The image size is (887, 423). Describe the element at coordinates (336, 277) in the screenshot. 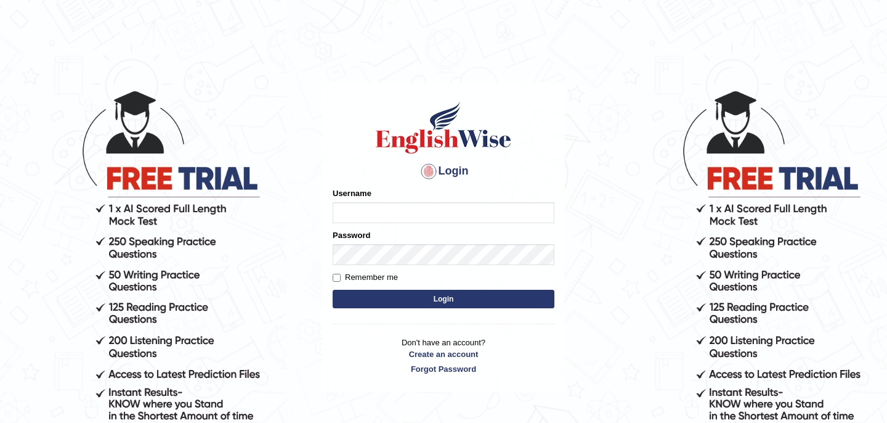

I see `input: Remember me` at that location.